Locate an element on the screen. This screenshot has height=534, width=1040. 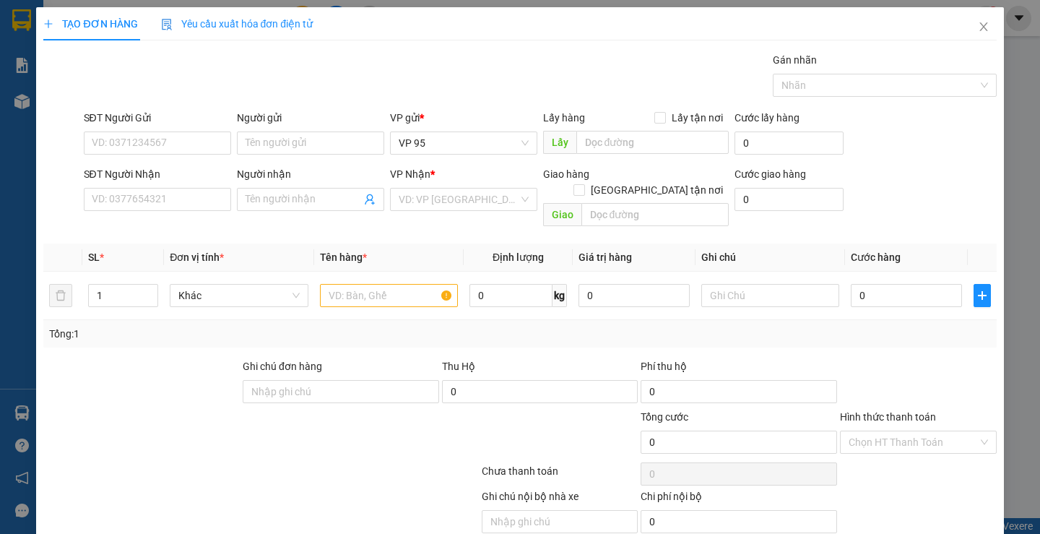
span: Yêu cầu xuất hóa đơn điện tử is located at coordinates (237, 24).